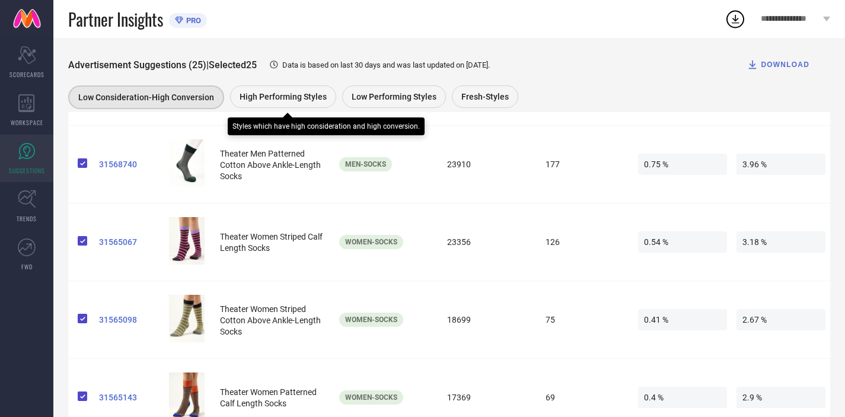 The height and width of the screenshot is (417, 845). What do you see at coordinates (781, 398) in the screenshot?
I see `span: 2.9 %` at bounding box center [781, 398].